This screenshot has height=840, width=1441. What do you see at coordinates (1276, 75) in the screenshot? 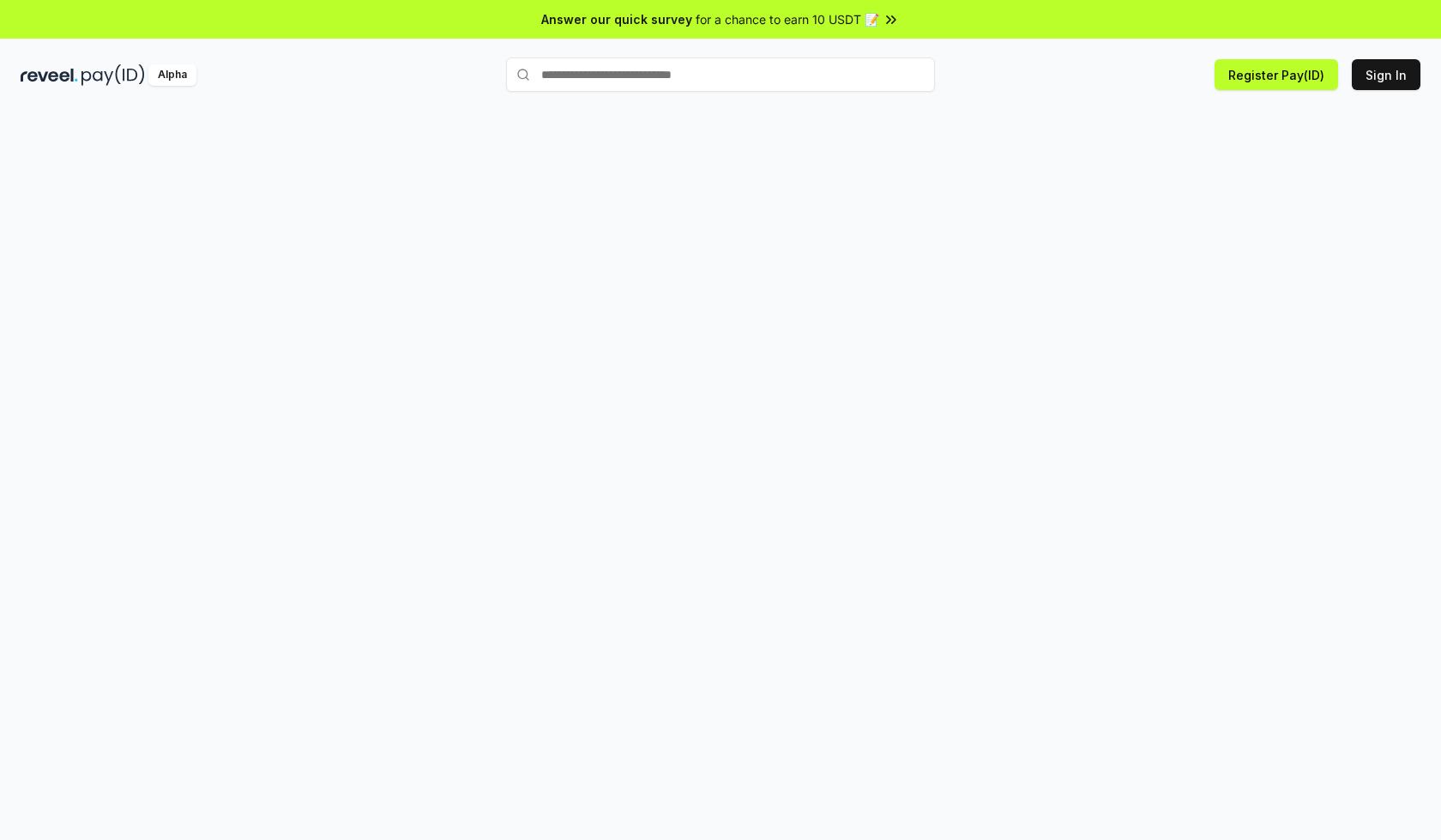
I see `button: Register Pay(ID)` at bounding box center [1276, 75].